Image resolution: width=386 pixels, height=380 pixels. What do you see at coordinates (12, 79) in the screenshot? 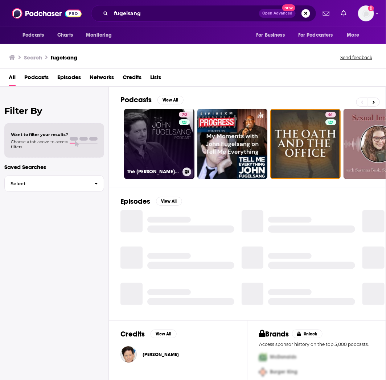
I see `a: All` at bounding box center [12, 79].